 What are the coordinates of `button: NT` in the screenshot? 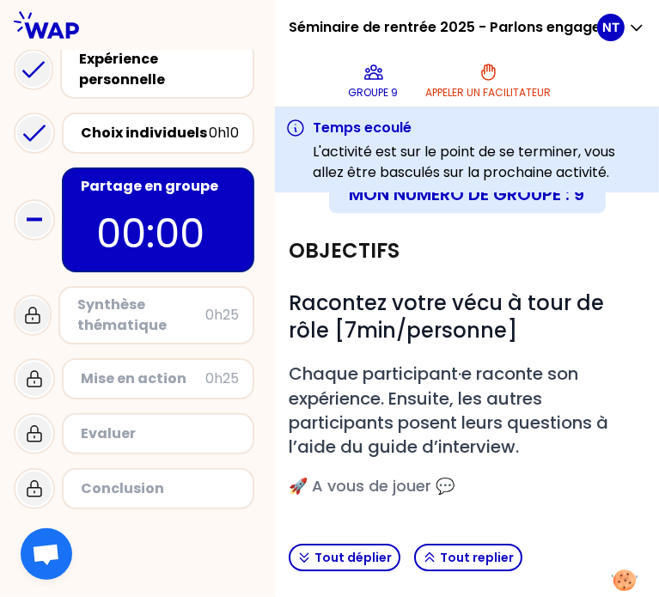 It's located at (621, 28).